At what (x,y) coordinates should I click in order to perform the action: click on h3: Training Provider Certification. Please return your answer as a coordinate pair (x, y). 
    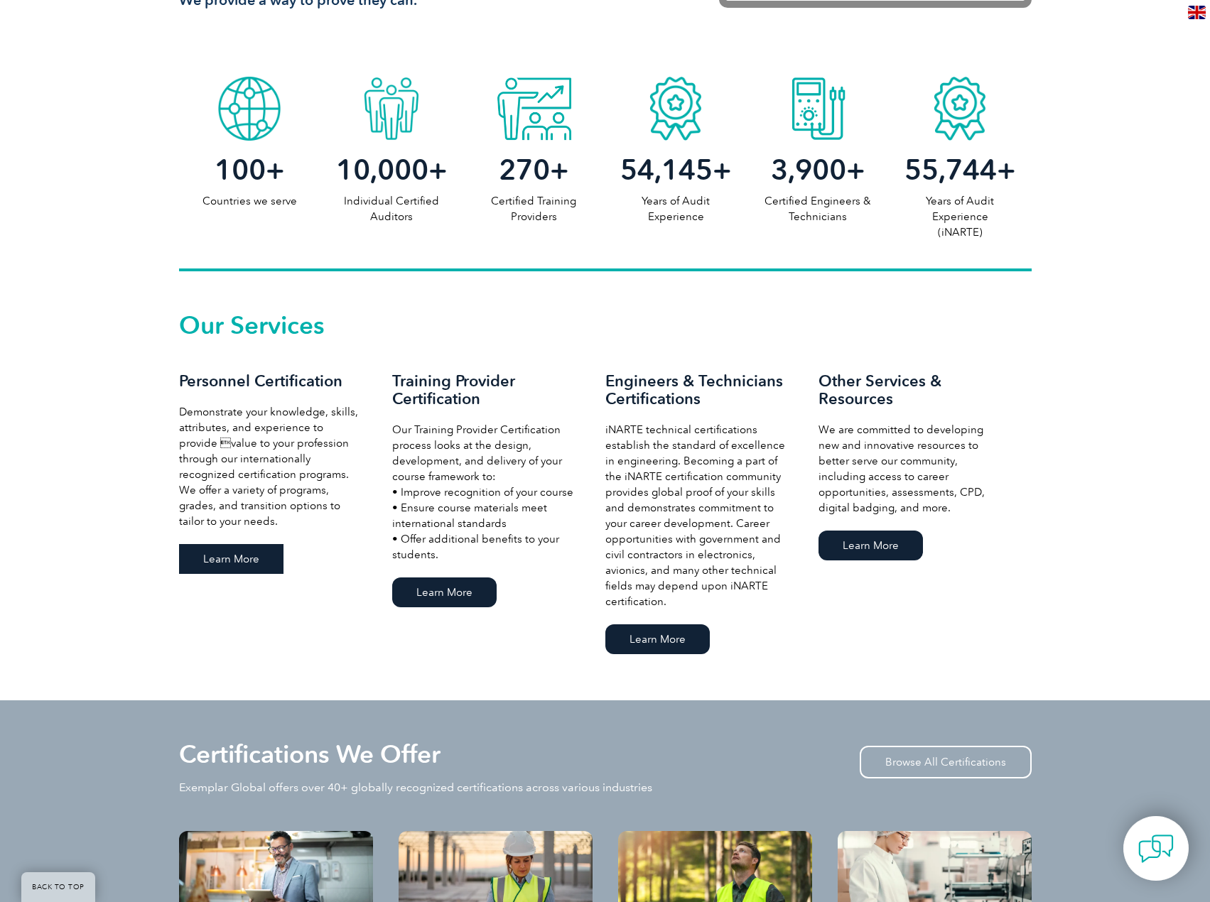
    Looking at the image, I should click on (484, 390).